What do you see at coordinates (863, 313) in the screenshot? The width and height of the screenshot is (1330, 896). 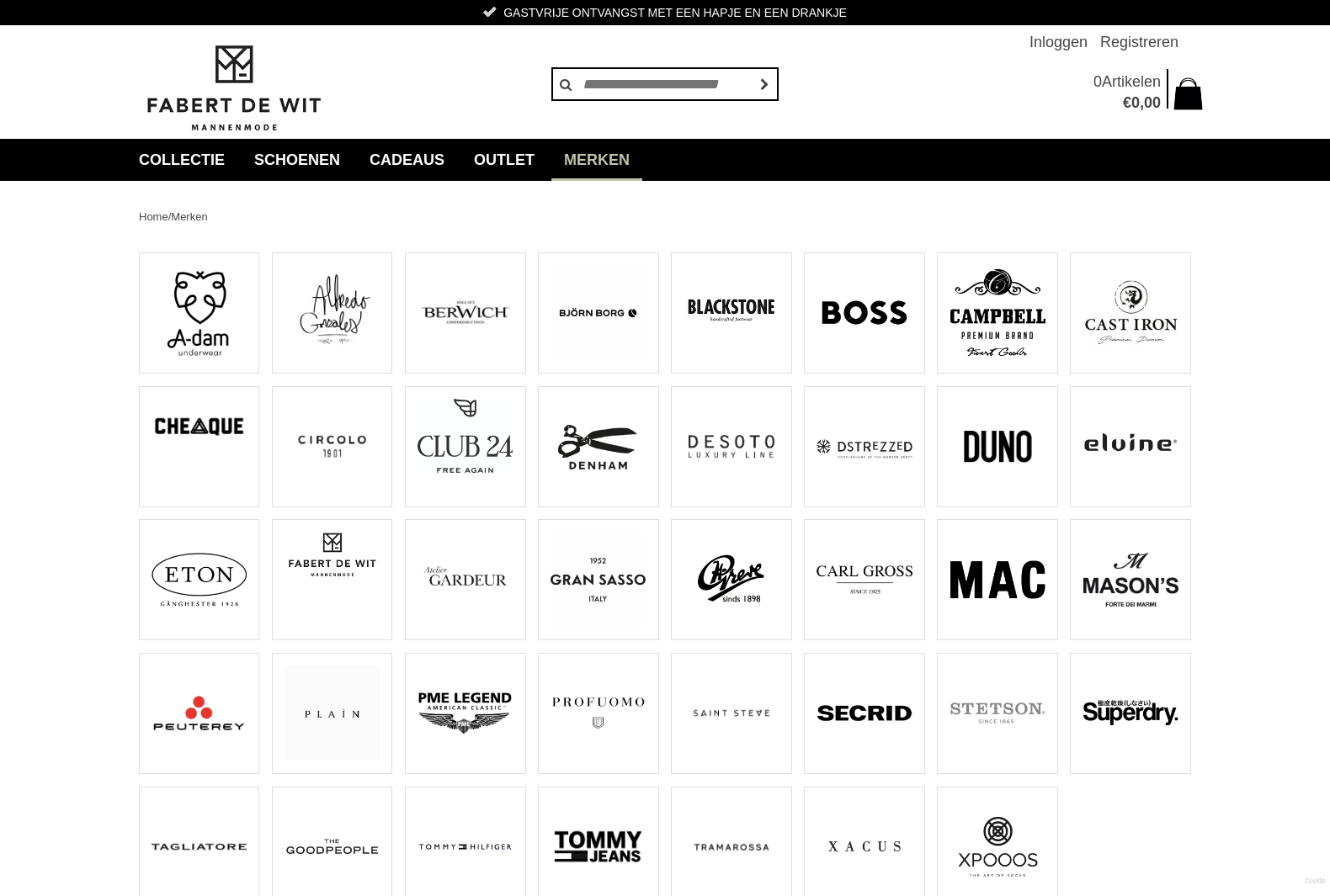 I see `a: BOSS` at bounding box center [863, 313].